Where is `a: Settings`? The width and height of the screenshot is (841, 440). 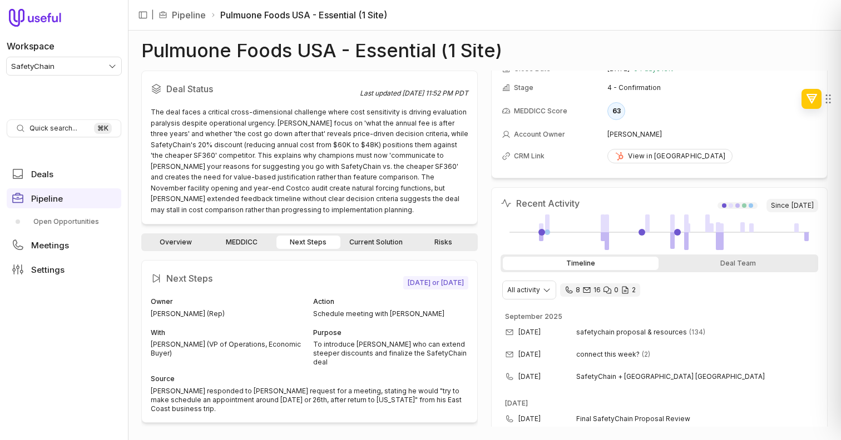
a: Settings is located at coordinates (64, 270).